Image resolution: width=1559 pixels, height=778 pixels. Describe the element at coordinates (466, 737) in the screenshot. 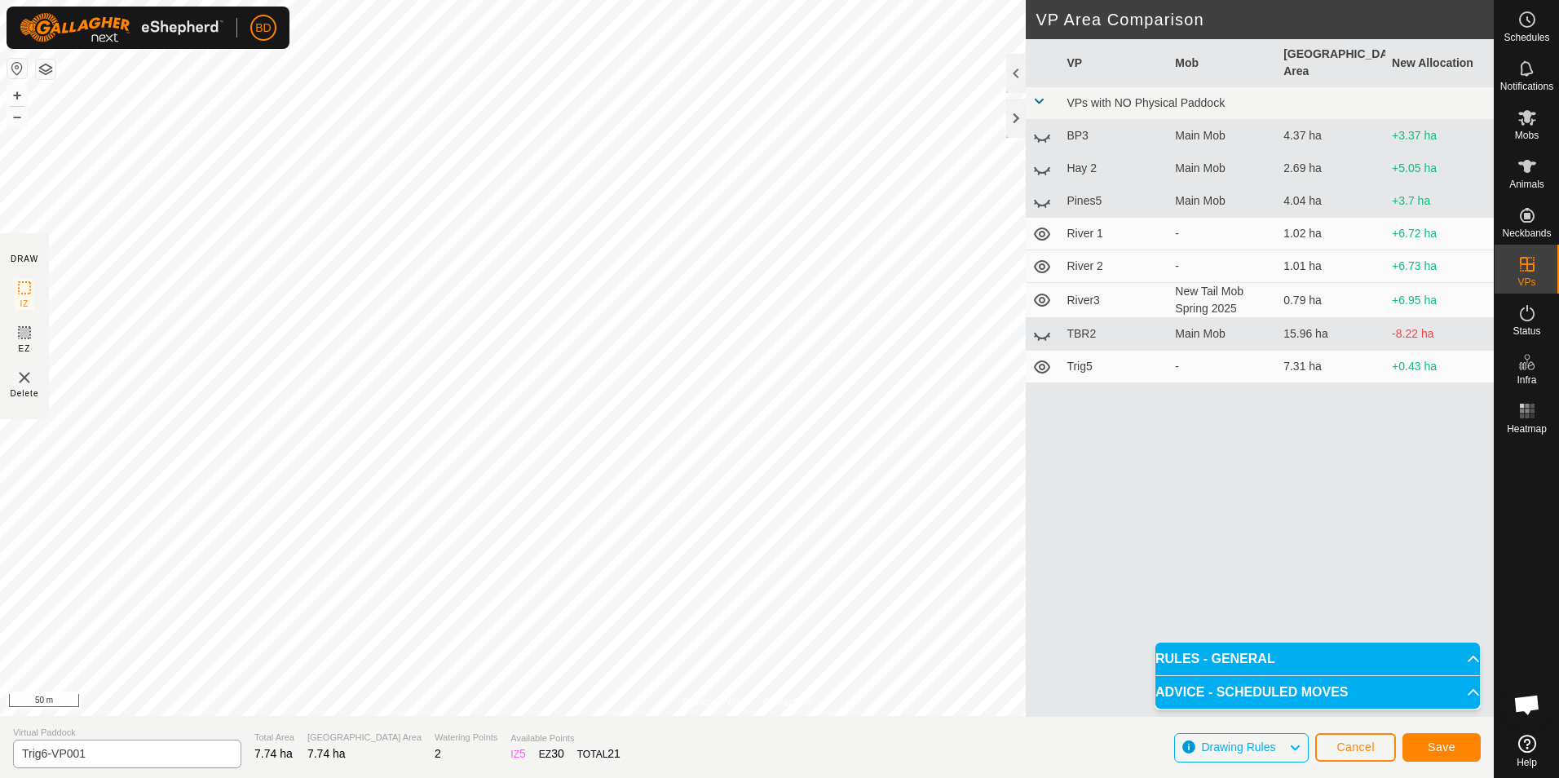

I see `span: Watering Points` at that location.